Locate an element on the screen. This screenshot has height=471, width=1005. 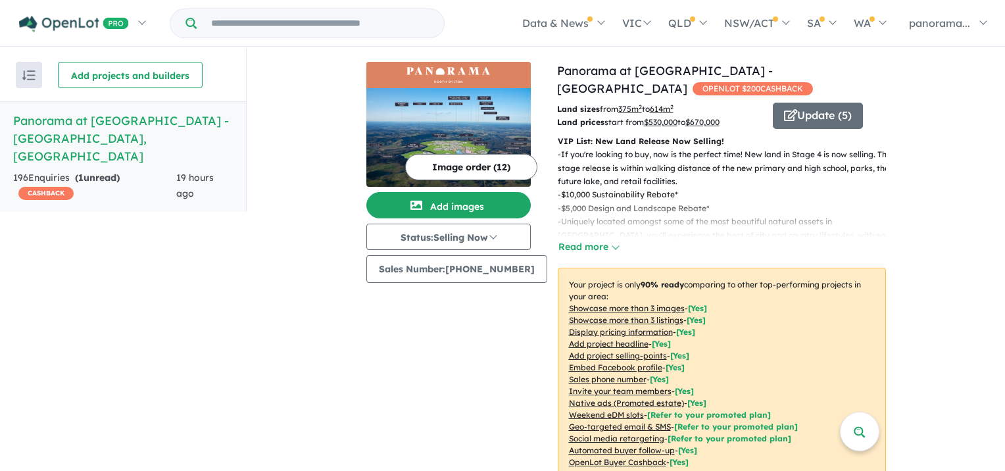
u: 375 m is located at coordinates (630, 109).